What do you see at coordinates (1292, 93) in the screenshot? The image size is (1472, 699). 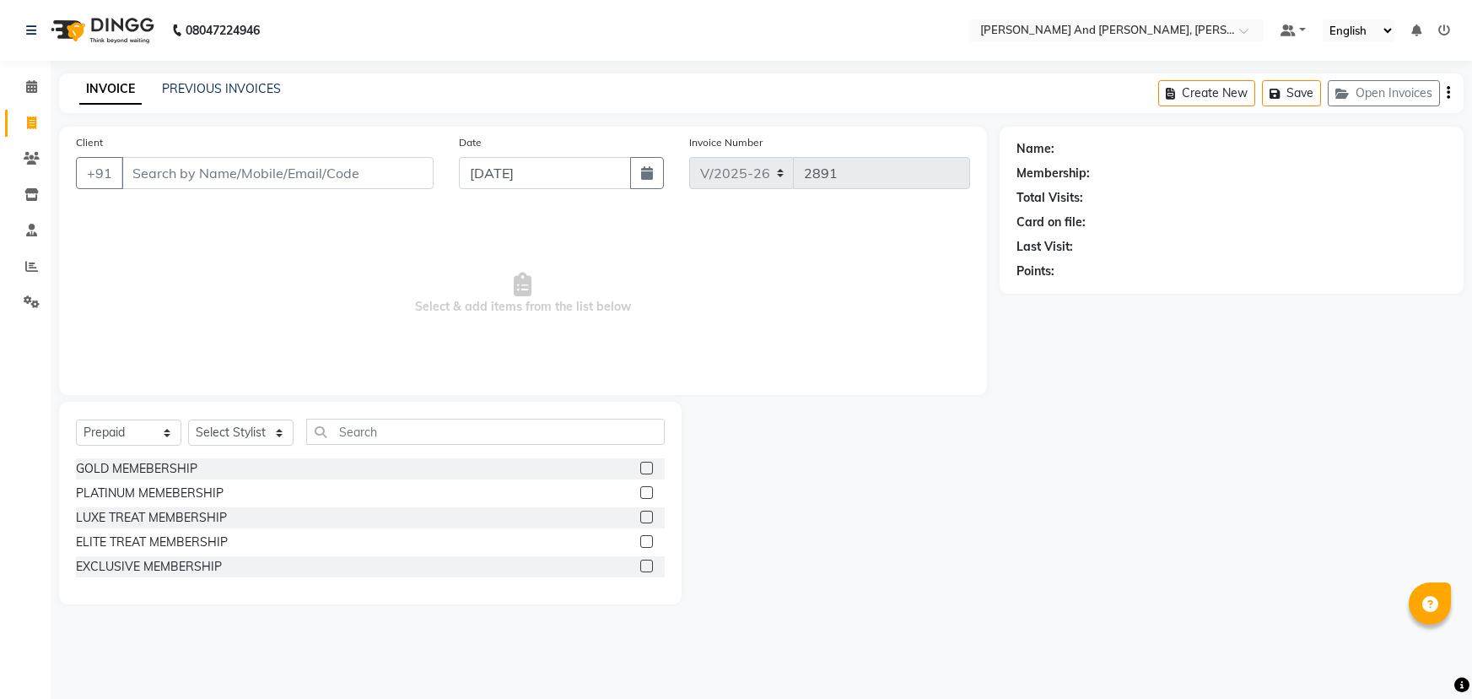 I see `button: Save` at bounding box center [1292, 93].